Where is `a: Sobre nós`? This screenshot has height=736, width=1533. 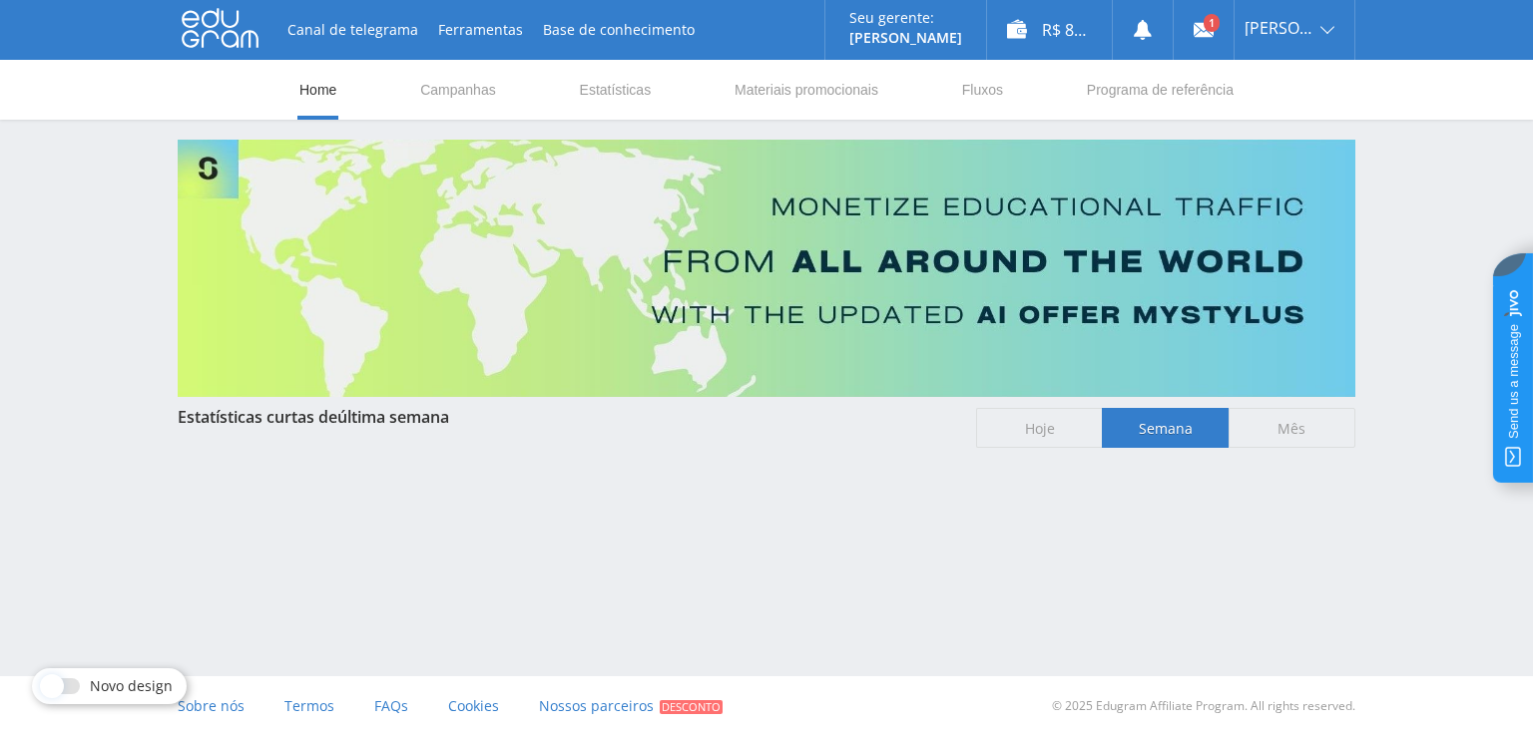
a: Sobre nós is located at coordinates (211, 707).